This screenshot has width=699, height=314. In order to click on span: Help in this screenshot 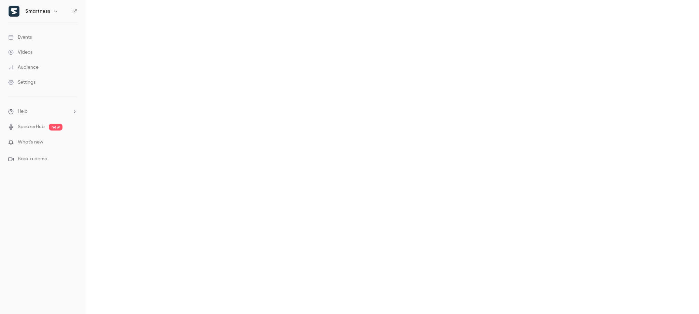, I will do `click(23, 111)`.